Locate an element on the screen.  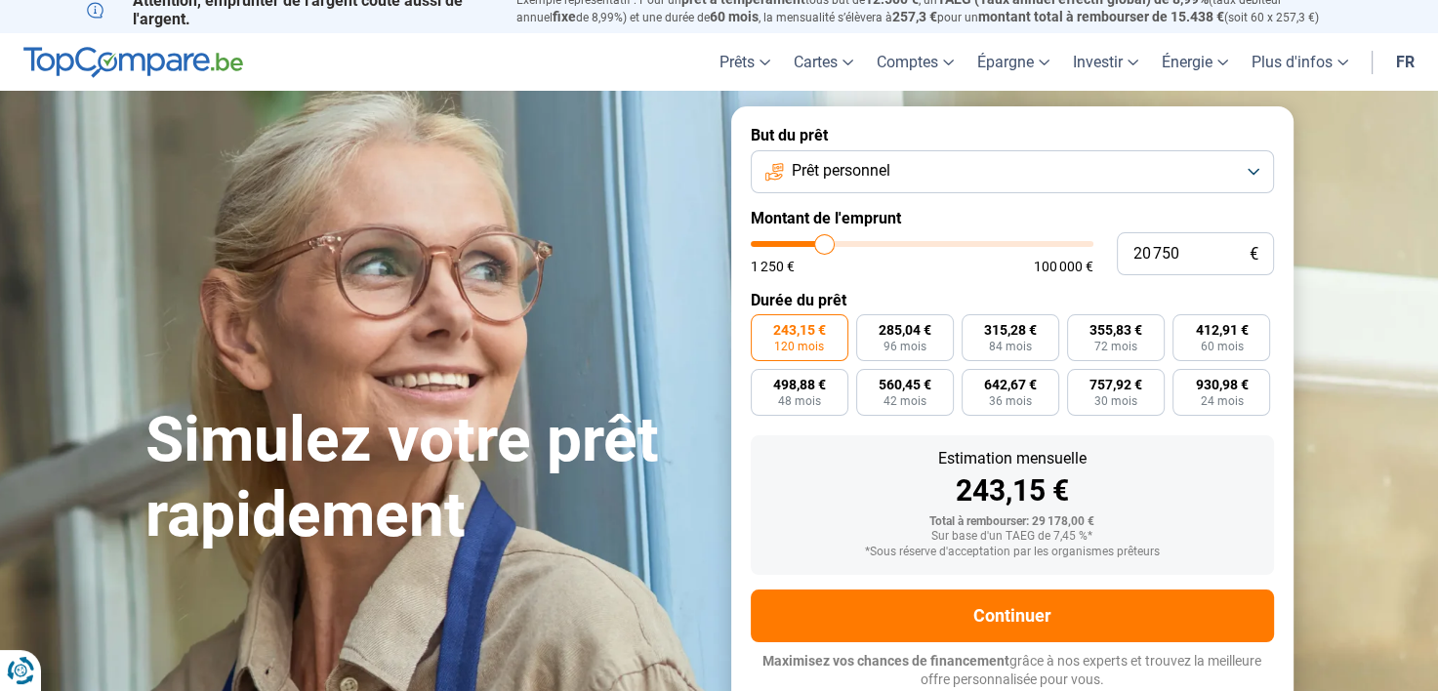
a: Épargne is located at coordinates (1013, 61).